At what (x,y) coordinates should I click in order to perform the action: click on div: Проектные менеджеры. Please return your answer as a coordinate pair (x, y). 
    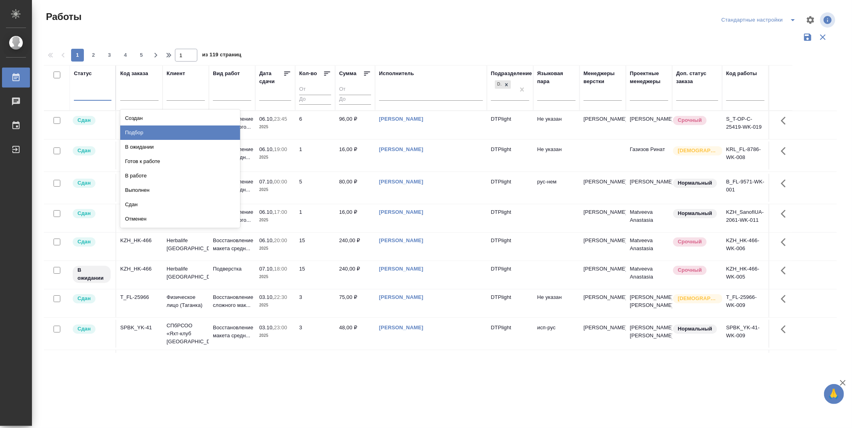
    Looking at the image, I should click on (649, 77).